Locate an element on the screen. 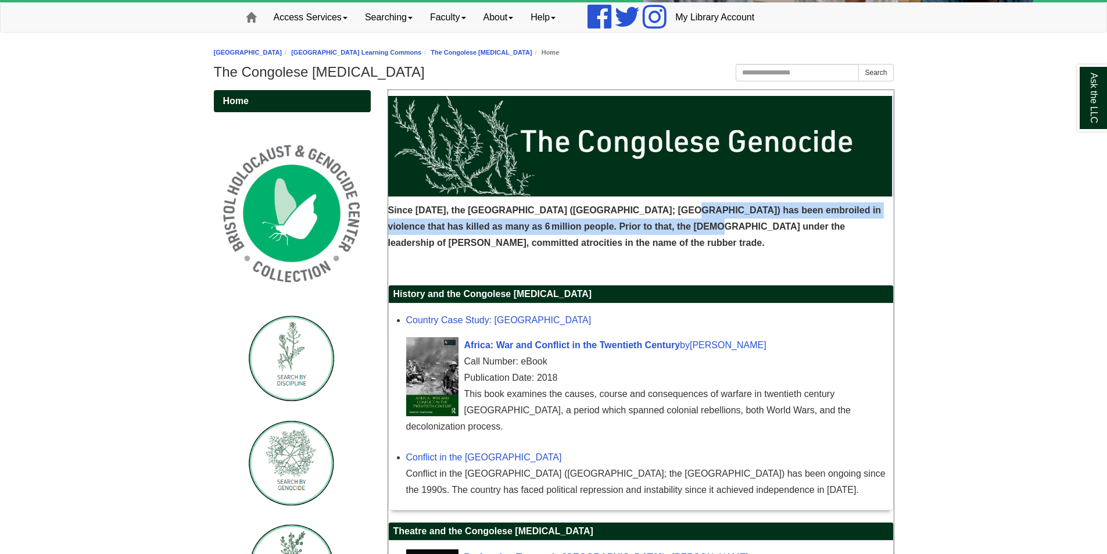 The image size is (1107, 554). a: Access Services is located at coordinates (310, 17).